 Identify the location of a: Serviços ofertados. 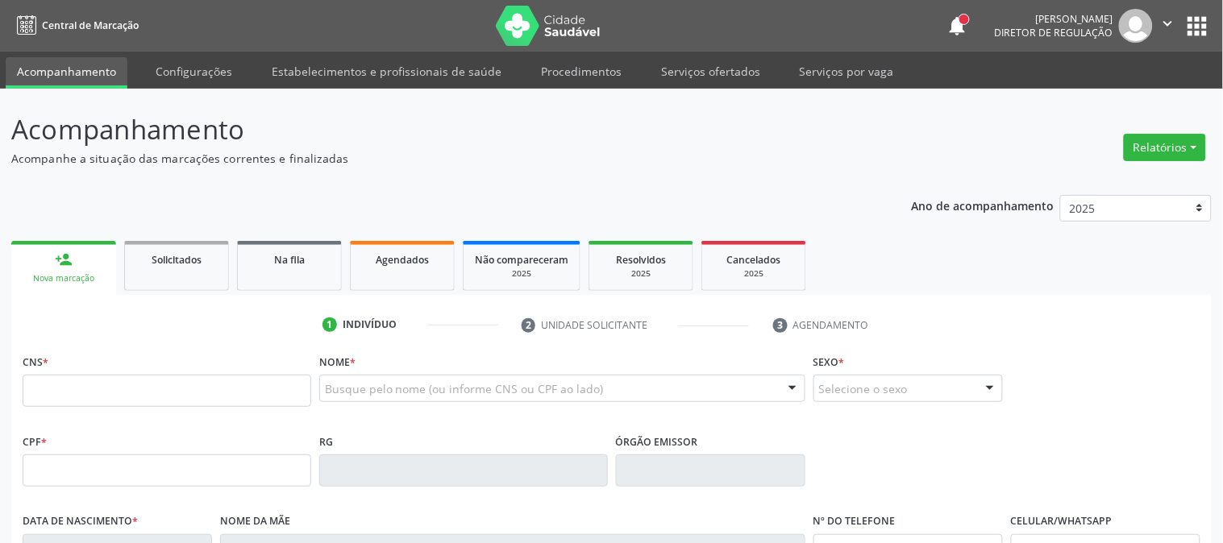
(710, 71).